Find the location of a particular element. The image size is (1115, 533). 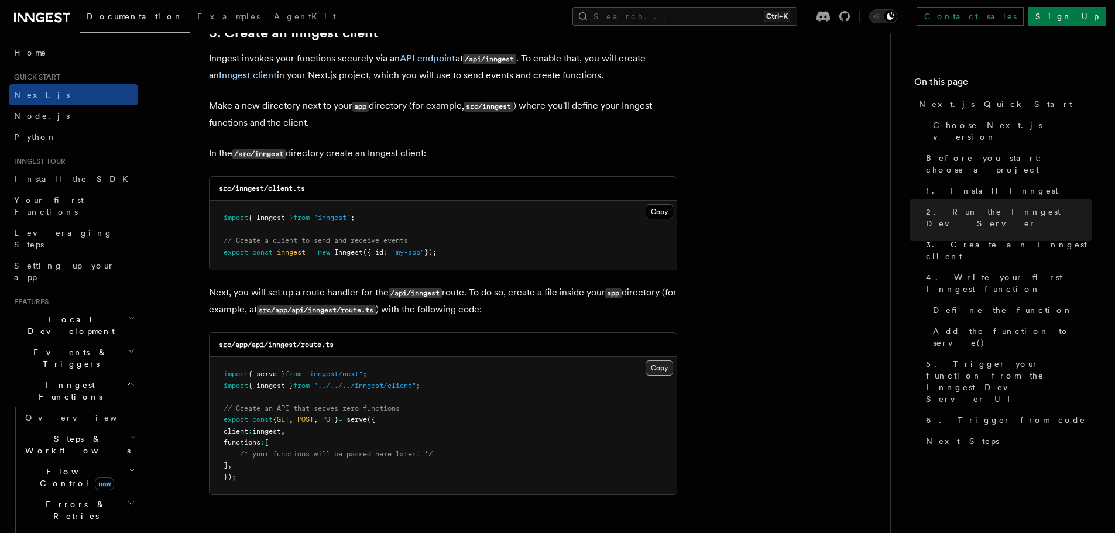

p: Next, you will set up a route handler for the route. To do so, create a file inside your director... is located at coordinates (443, 302).